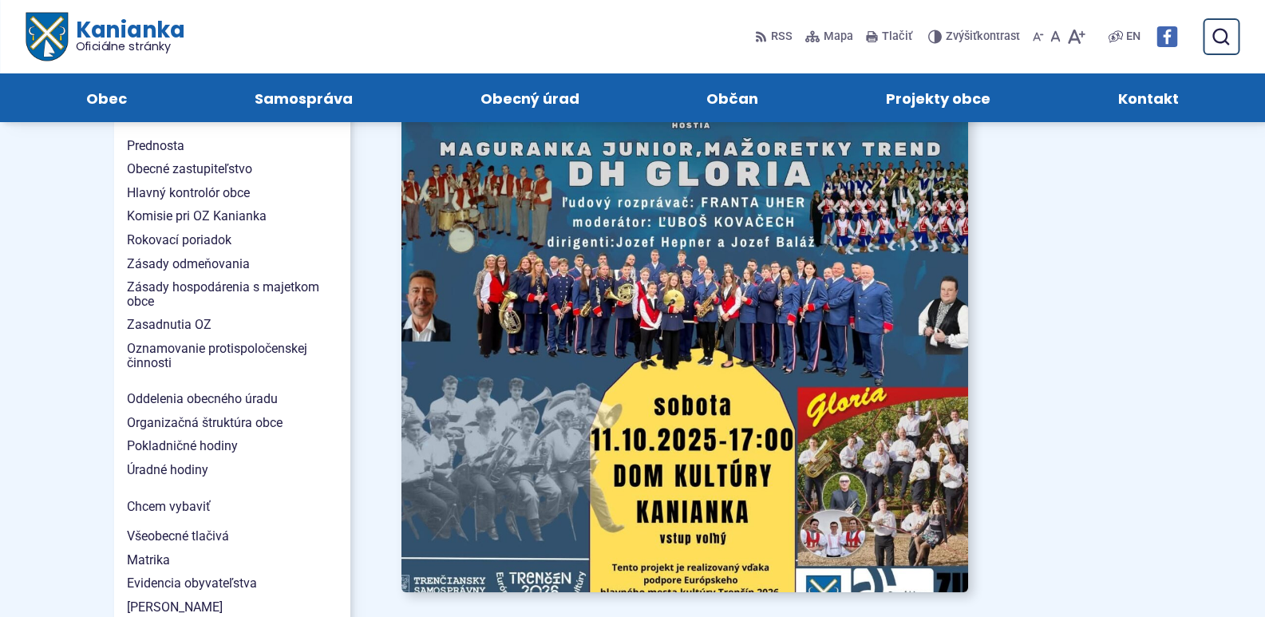  Describe the element at coordinates (232, 470) in the screenshot. I see `a: Úradné hodiny` at that location.